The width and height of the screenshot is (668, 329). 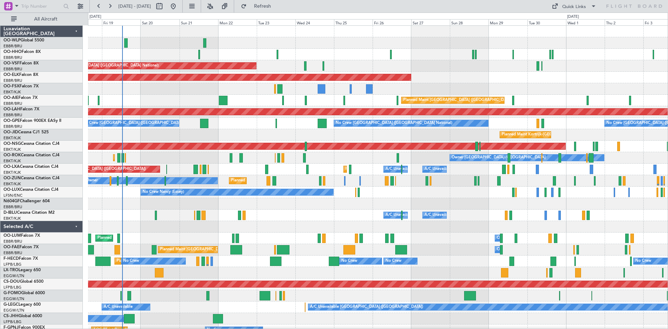 I want to click on span: D-IBLU, so click(x=10, y=213).